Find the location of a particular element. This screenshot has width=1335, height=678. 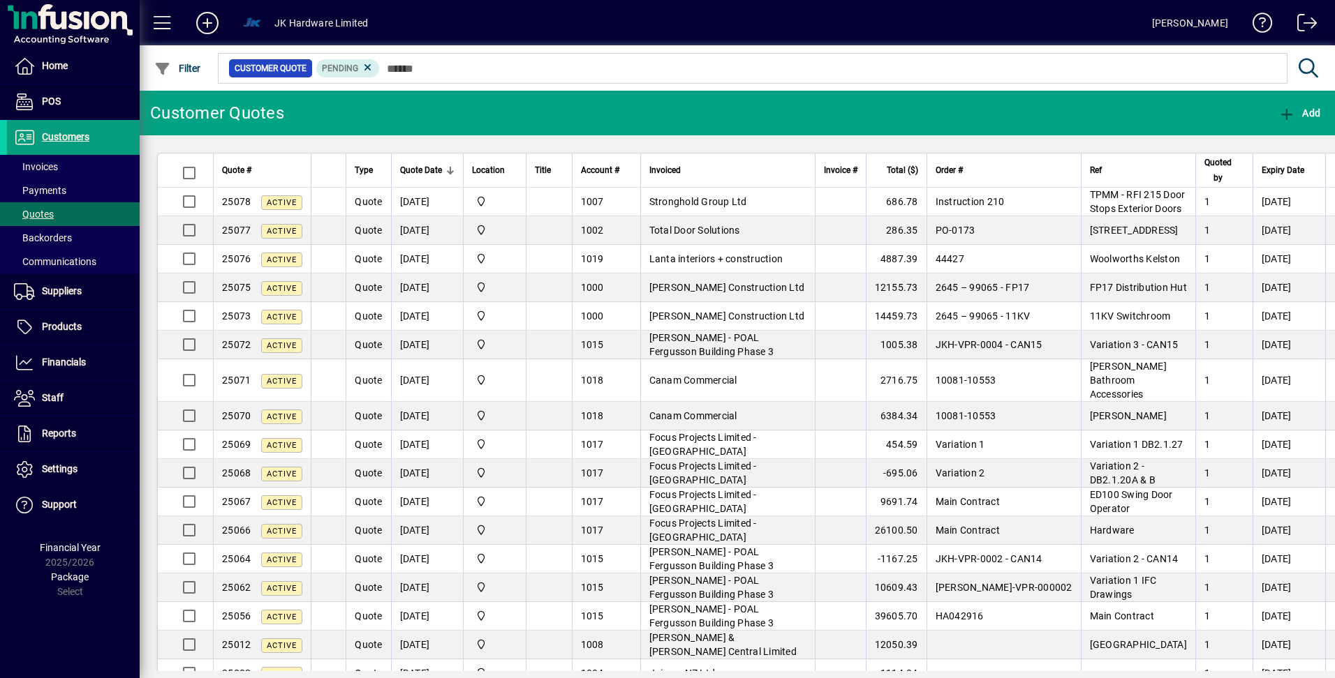

span: FP17 Distribution Hut is located at coordinates (1138, 288).